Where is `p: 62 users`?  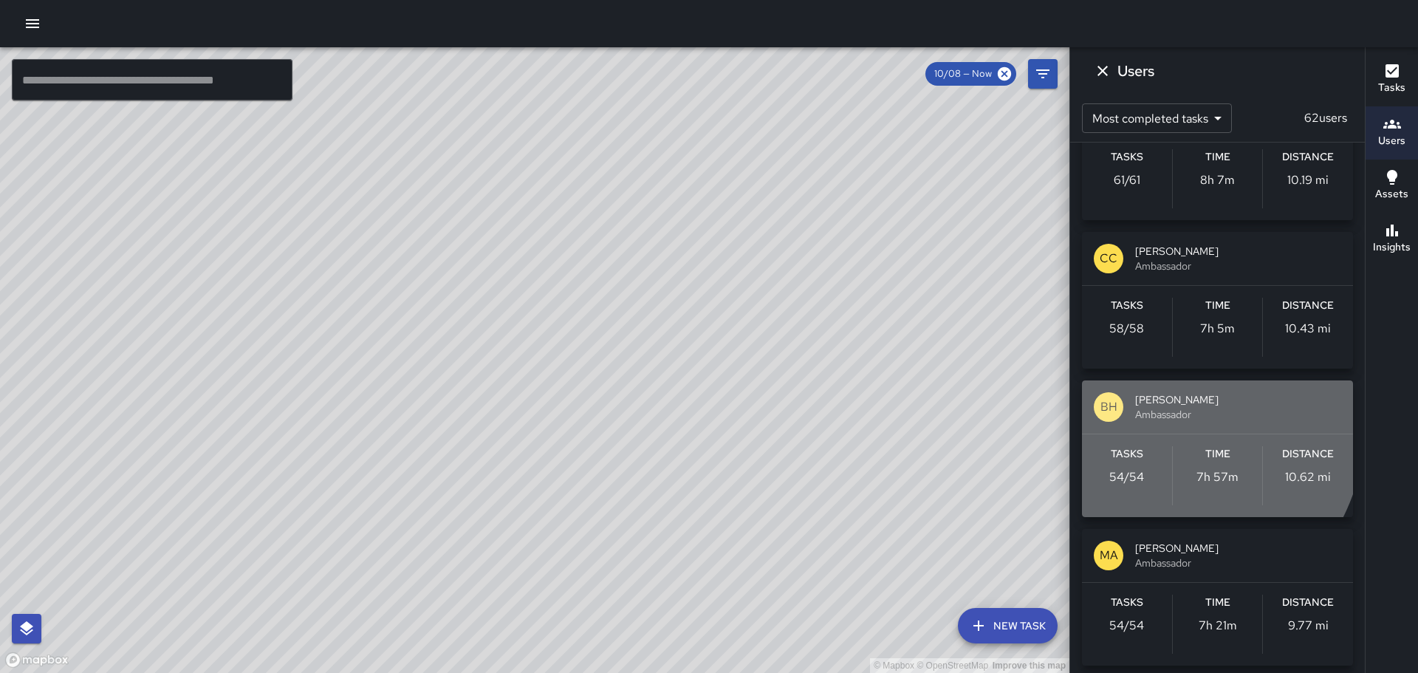 p: 62 users is located at coordinates (1325, 118).